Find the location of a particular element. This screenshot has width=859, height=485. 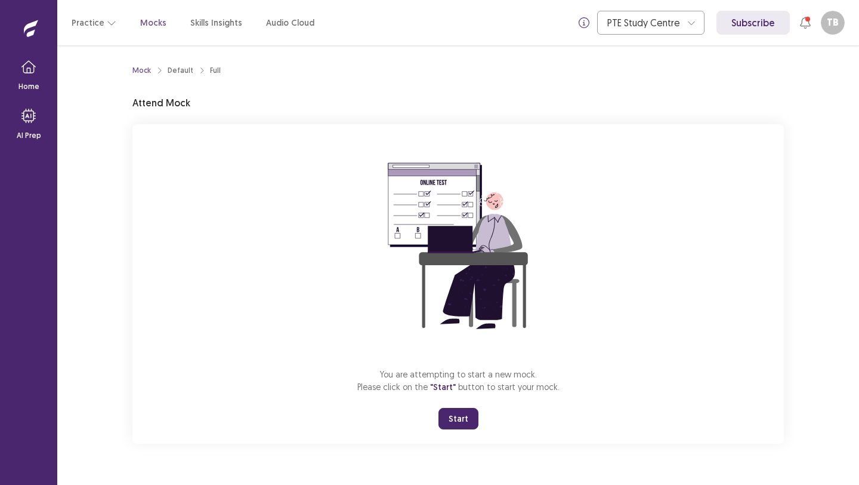

div: Mock is located at coordinates (141, 70).